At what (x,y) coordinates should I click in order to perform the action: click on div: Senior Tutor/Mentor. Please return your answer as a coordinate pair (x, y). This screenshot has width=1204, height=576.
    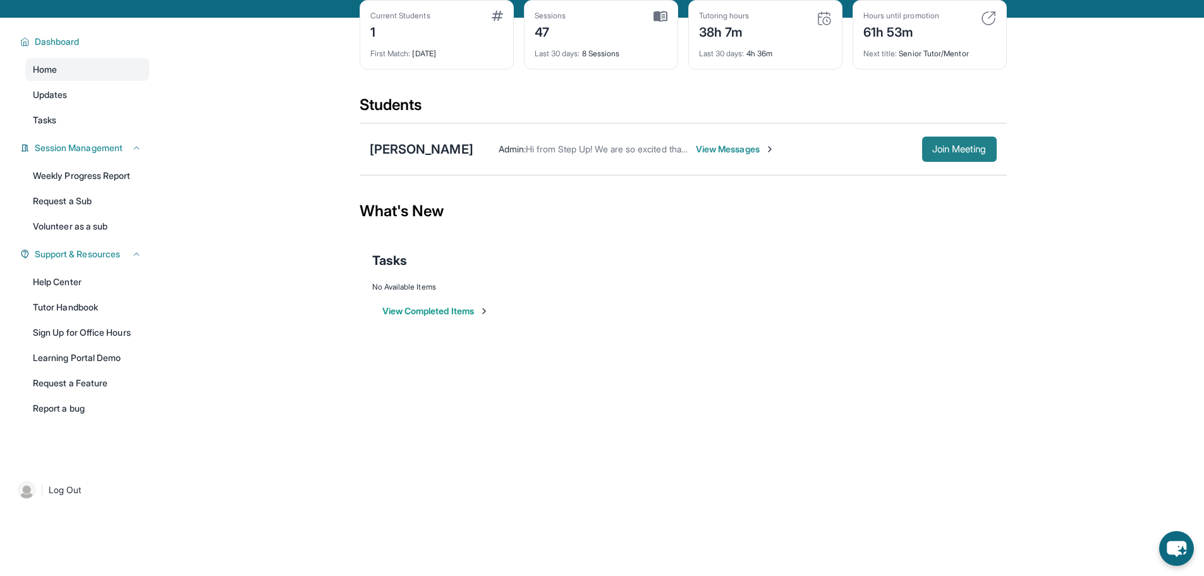
    Looking at the image, I should click on (929, 50).